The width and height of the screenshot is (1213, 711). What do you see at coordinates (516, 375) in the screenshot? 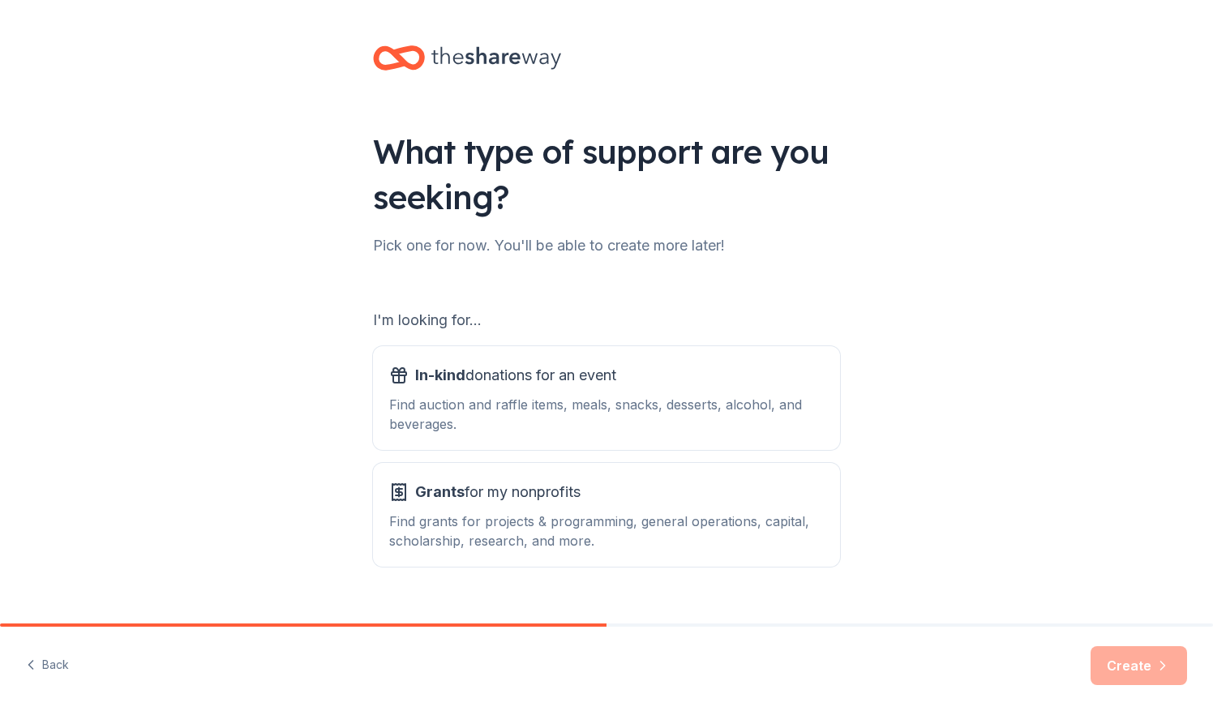
I see `span: donations for an event` at bounding box center [516, 375].